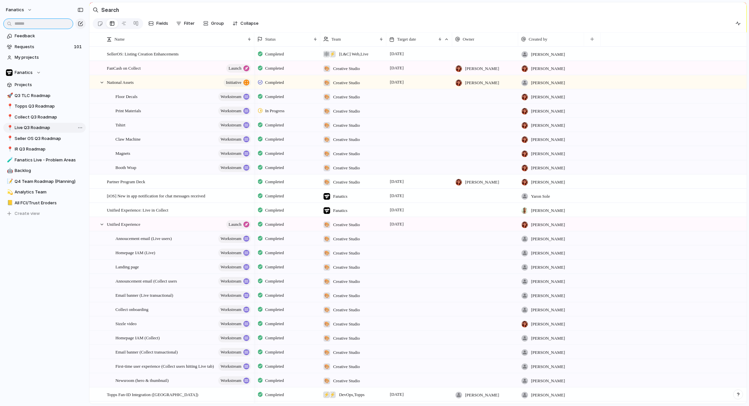 The image size is (749, 406). Describe the element at coordinates (49, 171) in the screenshot. I see `span: Backlog` at that location.